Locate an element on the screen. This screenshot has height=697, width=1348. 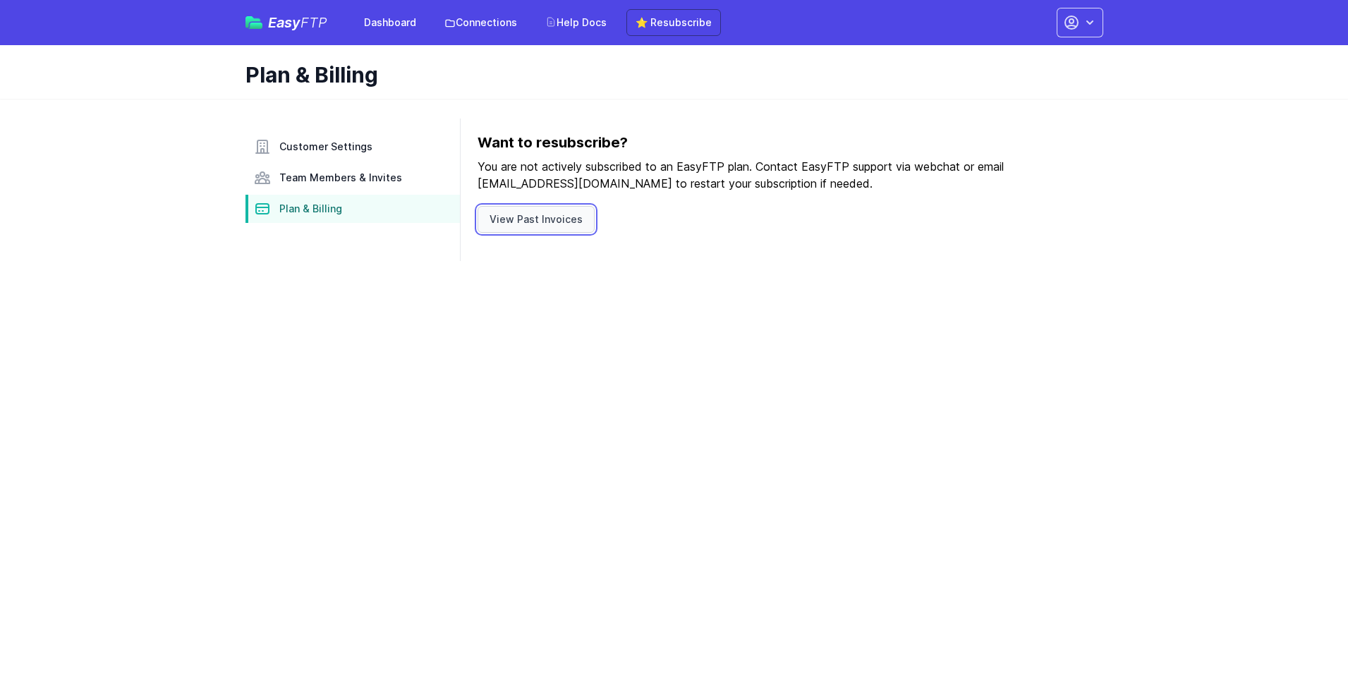
span: Customer Settings is located at coordinates (326, 147).